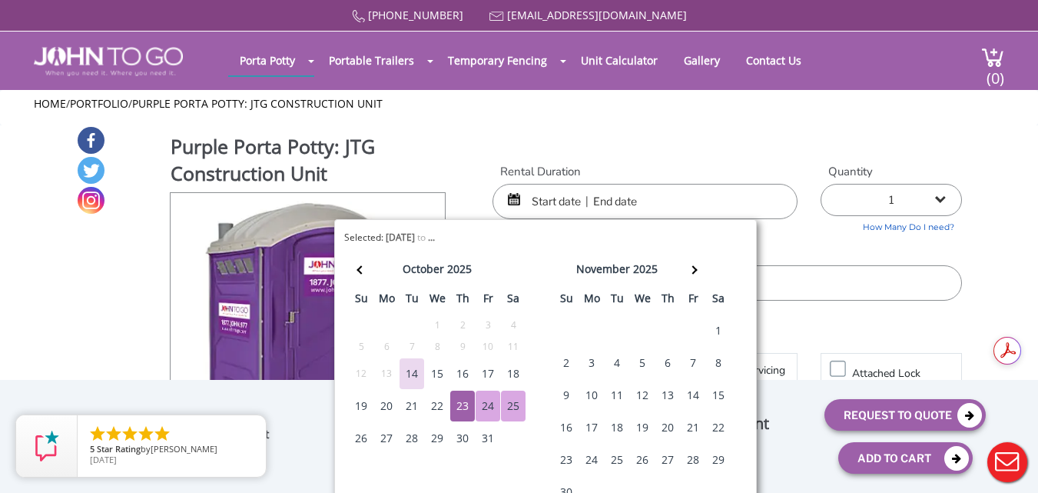 The height and width of the screenshot is (493, 1038). What do you see at coordinates (488, 347) in the screenshot?
I see `div: 10` at bounding box center [488, 347].